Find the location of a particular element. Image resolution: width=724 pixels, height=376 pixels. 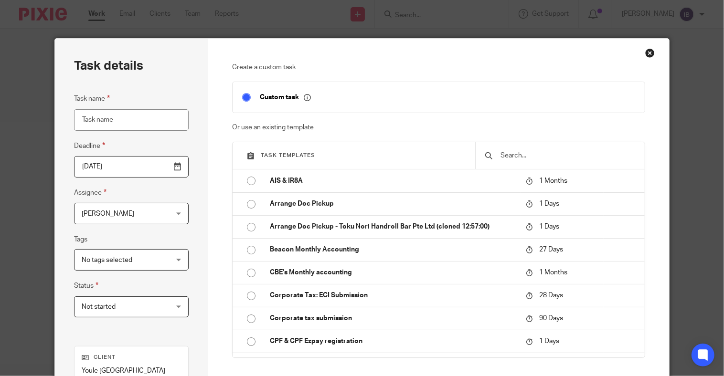

h2: Task details is located at coordinates (108, 66).